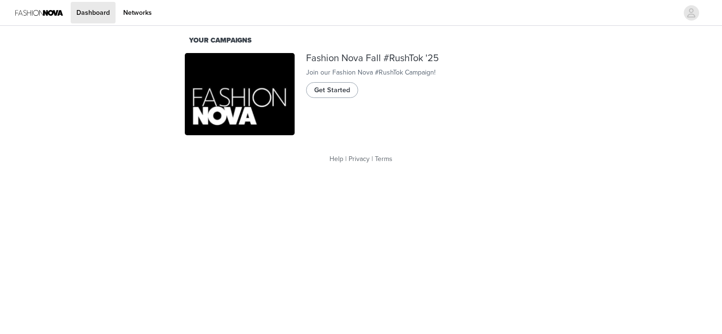 The height and width of the screenshot is (334, 722). What do you see at coordinates (332, 90) in the screenshot?
I see `button: Get Started` at bounding box center [332, 90].